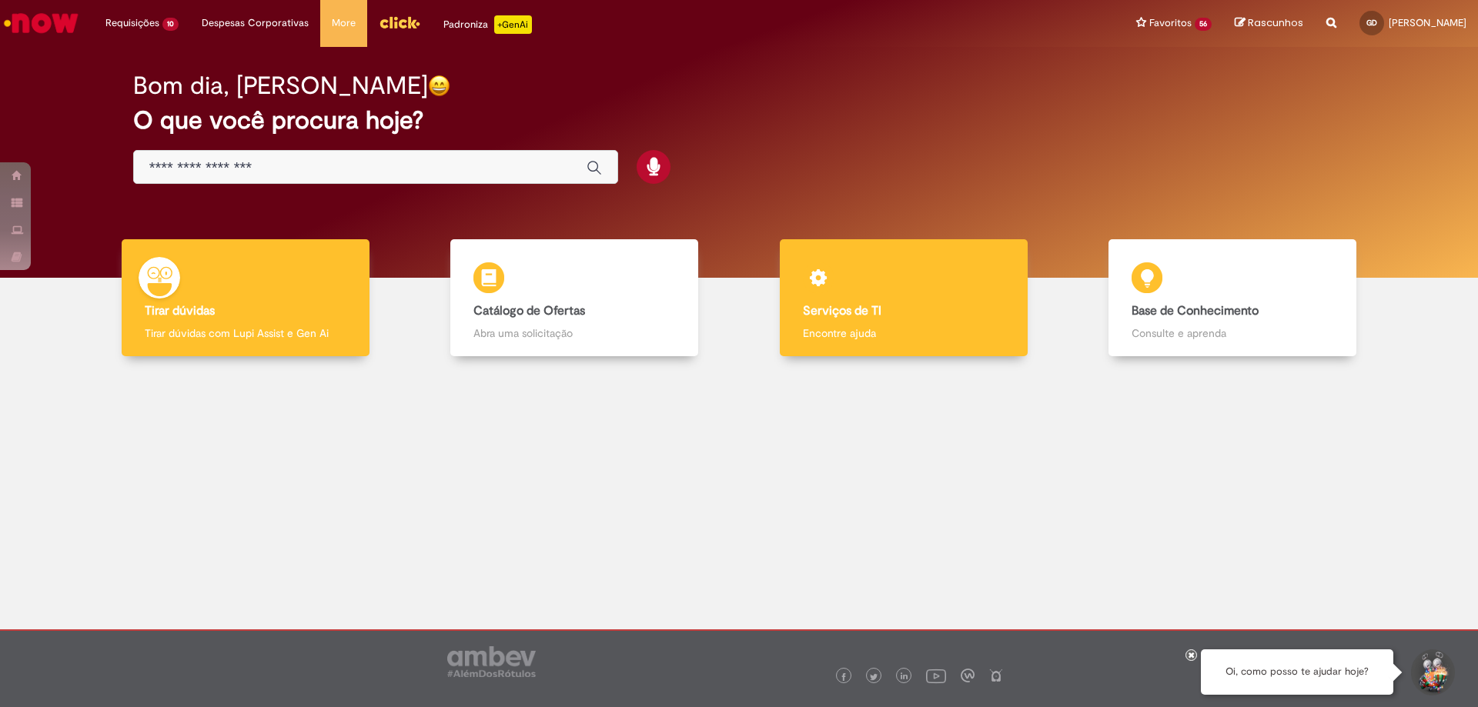 The height and width of the screenshot is (707, 1478). What do you see at coordinates (132, 23) in the screenshot?
I see `span: Requisições` at bounding box center [132, 23].